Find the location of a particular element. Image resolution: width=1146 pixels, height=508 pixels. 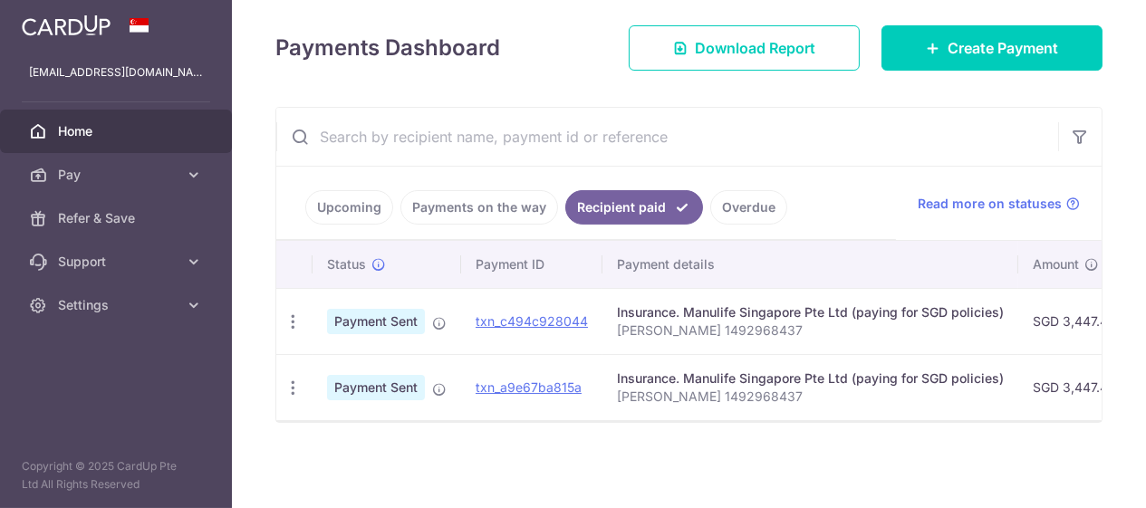

a: Payments on the way is located at coordinates (479, 208).